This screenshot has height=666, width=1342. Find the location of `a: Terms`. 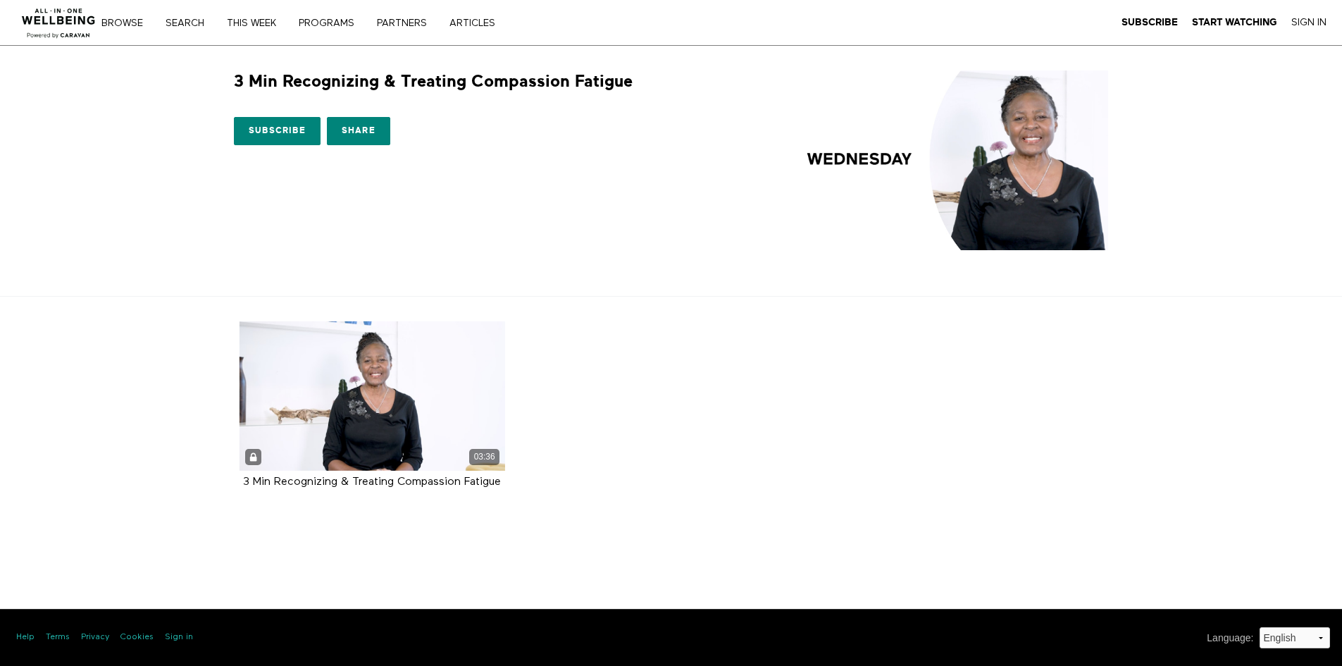

a: Terms is located at coordinates (58, 637).